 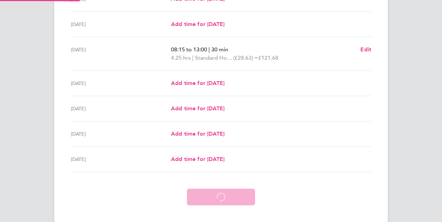 What do you see at coordinates (366, 50) in the screenshot?
I see `a: Edit` at bounding box center [366, 50].